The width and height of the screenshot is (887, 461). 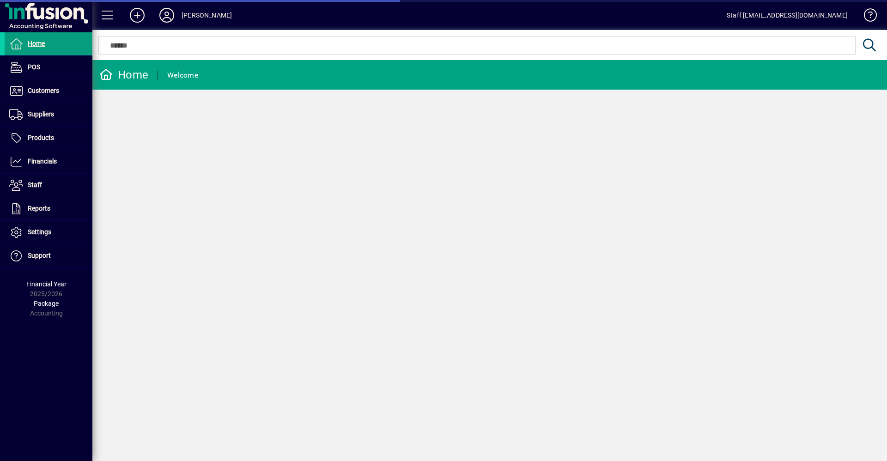 I want to click on span: POS, so click(x=34, y=67).